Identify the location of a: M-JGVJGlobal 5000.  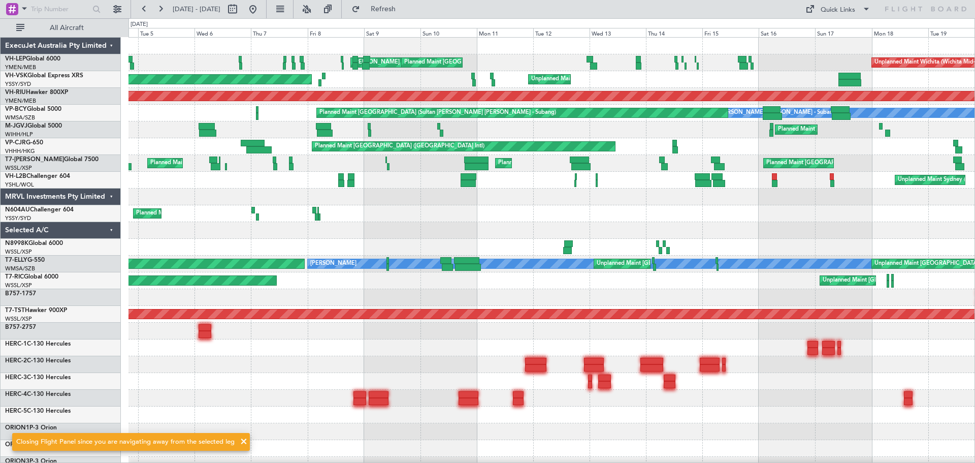
(34, 126).